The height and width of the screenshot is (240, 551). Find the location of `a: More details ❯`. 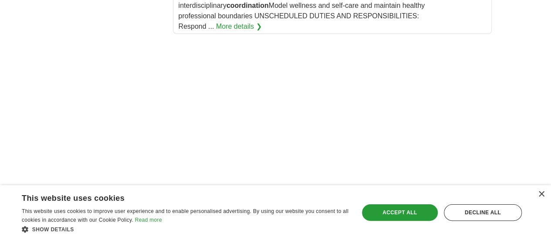

a: More details ❯ is located at coordinates (239, 27).